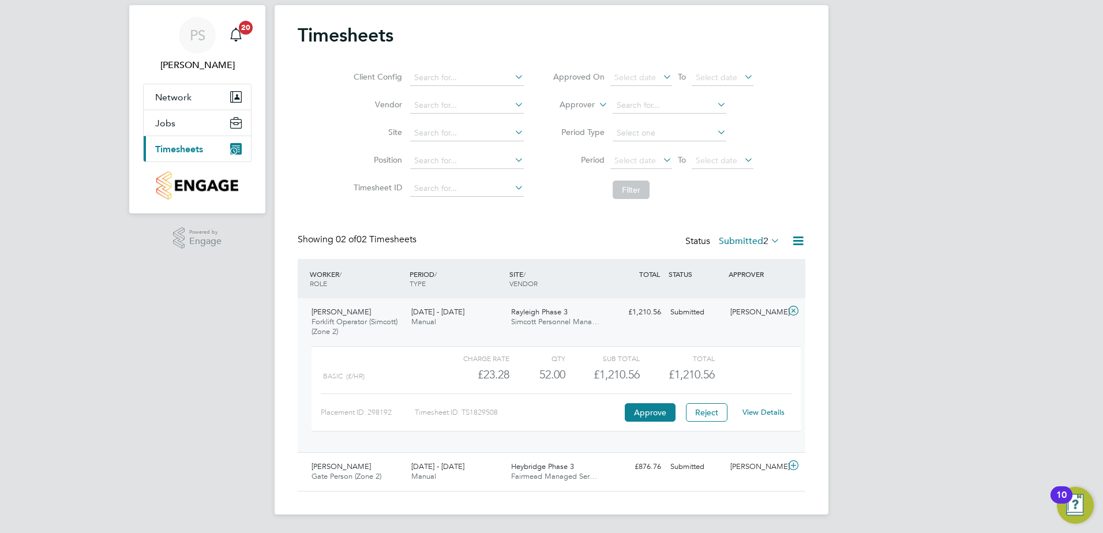  Describe the element at coordinates (649, 274) in the screenshot. I see `span: TOTAL` at that location.